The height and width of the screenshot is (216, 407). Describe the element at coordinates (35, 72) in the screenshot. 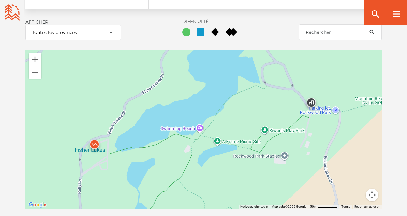

I see `button: Zoom out` at that location.